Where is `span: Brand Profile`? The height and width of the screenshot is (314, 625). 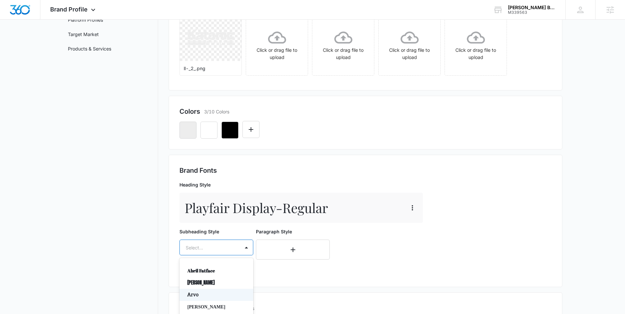 span: Brand Profile is located at coordinates (69, 9).